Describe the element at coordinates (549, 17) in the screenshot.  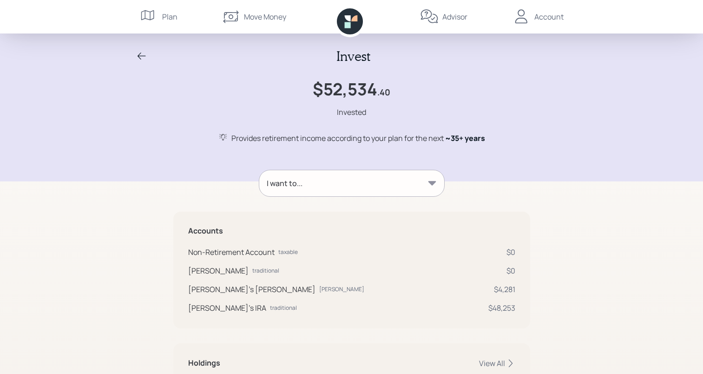
I see `div: Account` at that location.